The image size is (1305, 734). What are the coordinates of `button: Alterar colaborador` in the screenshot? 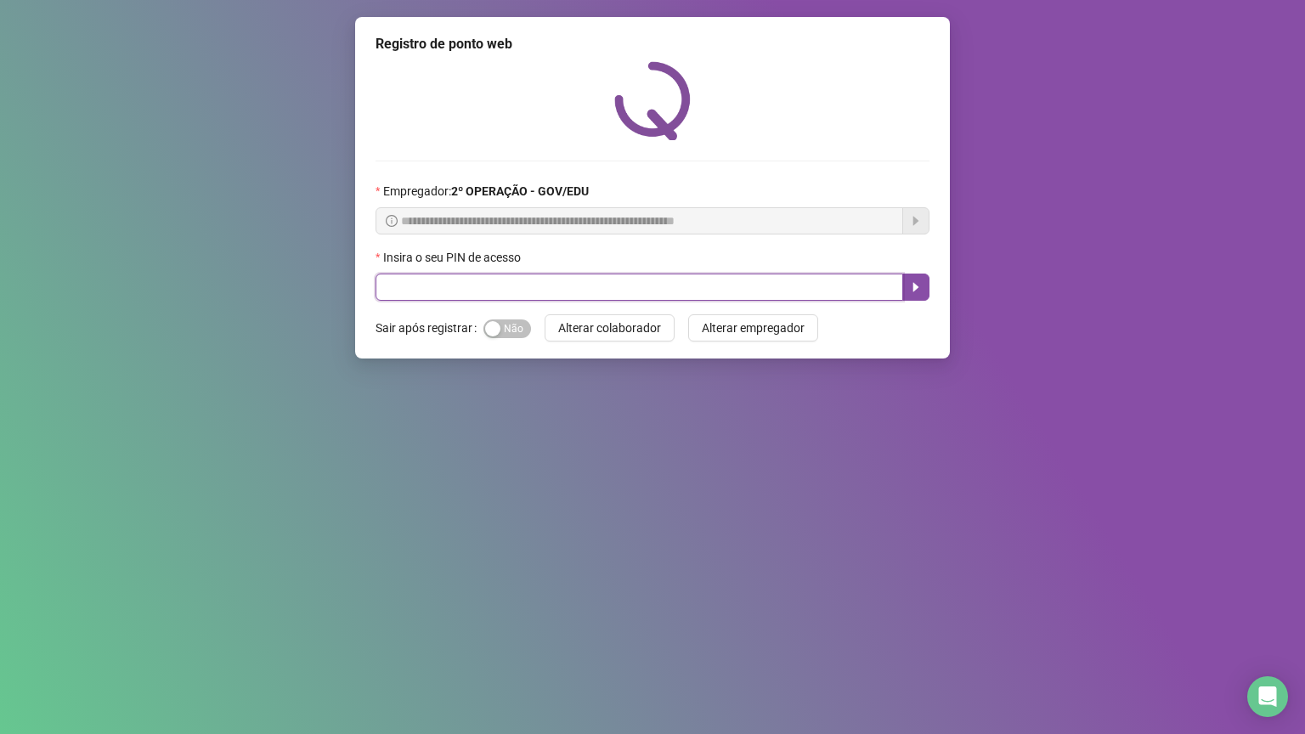 It's located at (609, 328).